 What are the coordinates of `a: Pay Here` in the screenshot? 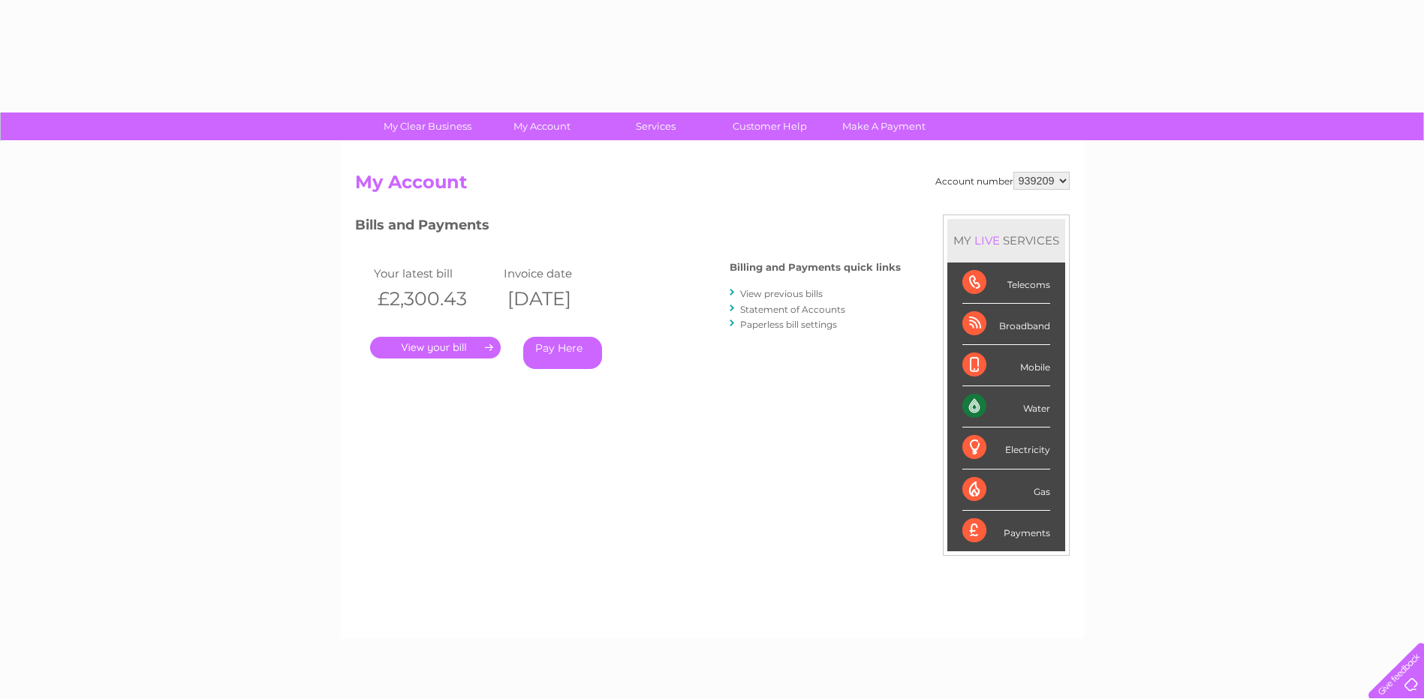 It's located at (562, 353).